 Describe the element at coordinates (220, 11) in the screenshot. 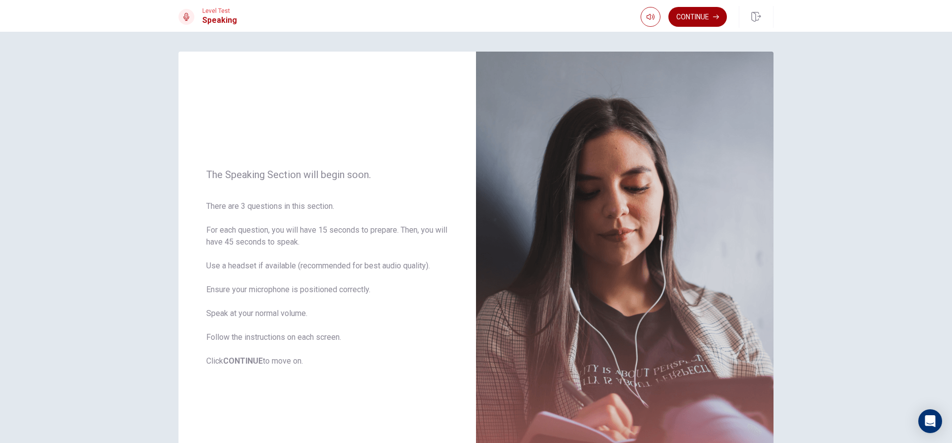

I see `span: Level Test` at that location.